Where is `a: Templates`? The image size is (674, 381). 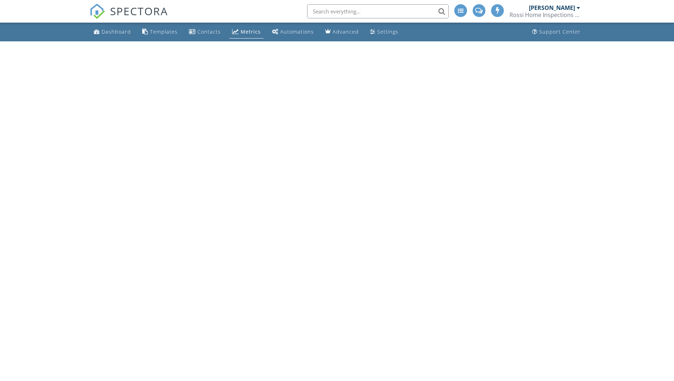 a: Templates is located at coordinates (160, 32).